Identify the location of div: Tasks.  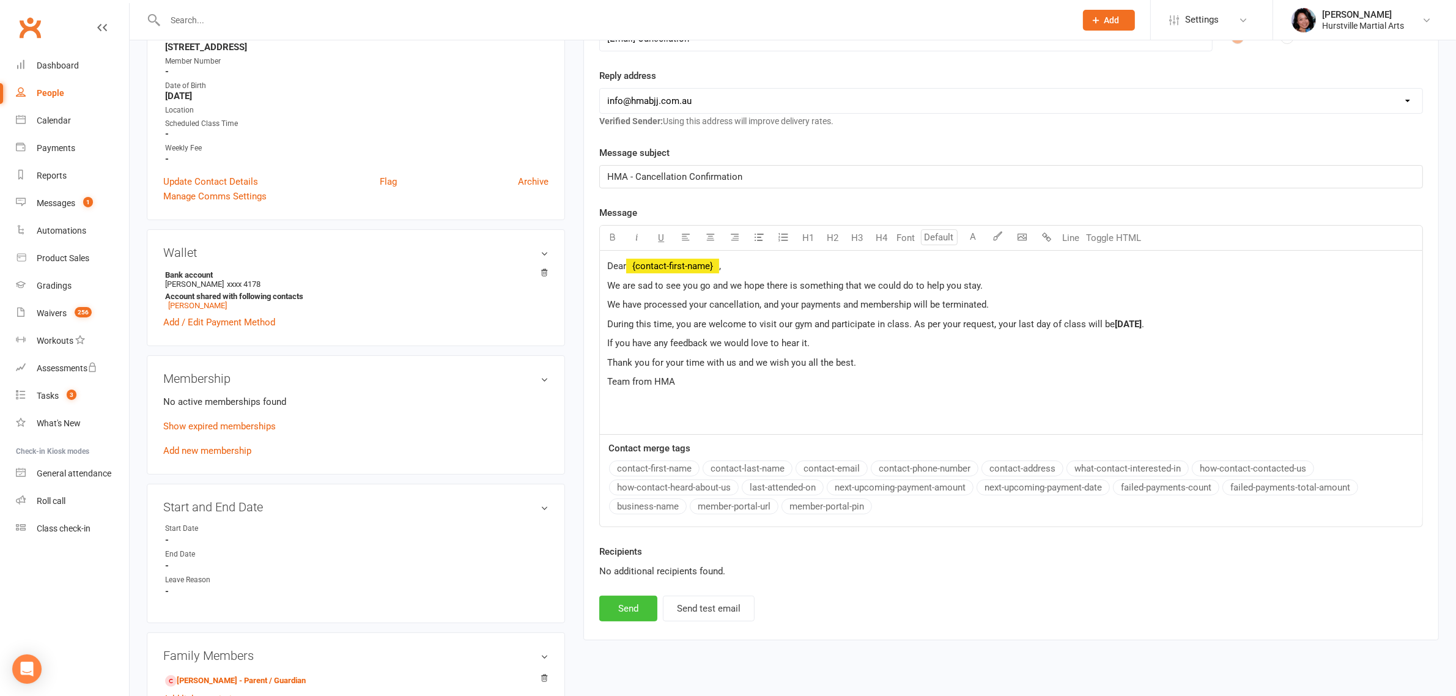
(48, 396).